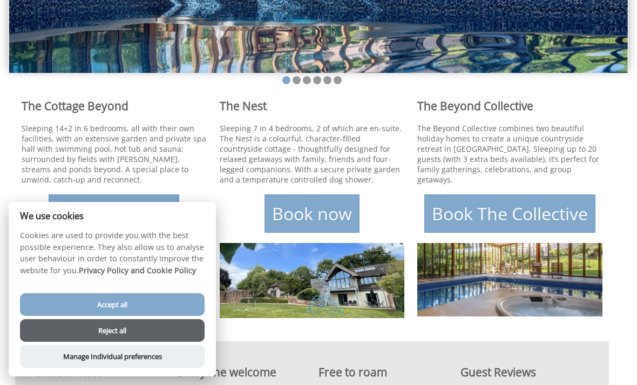  Describe the element at coordinates (312, 106) in the screenshot. I see `h2: The Nest` at that location.